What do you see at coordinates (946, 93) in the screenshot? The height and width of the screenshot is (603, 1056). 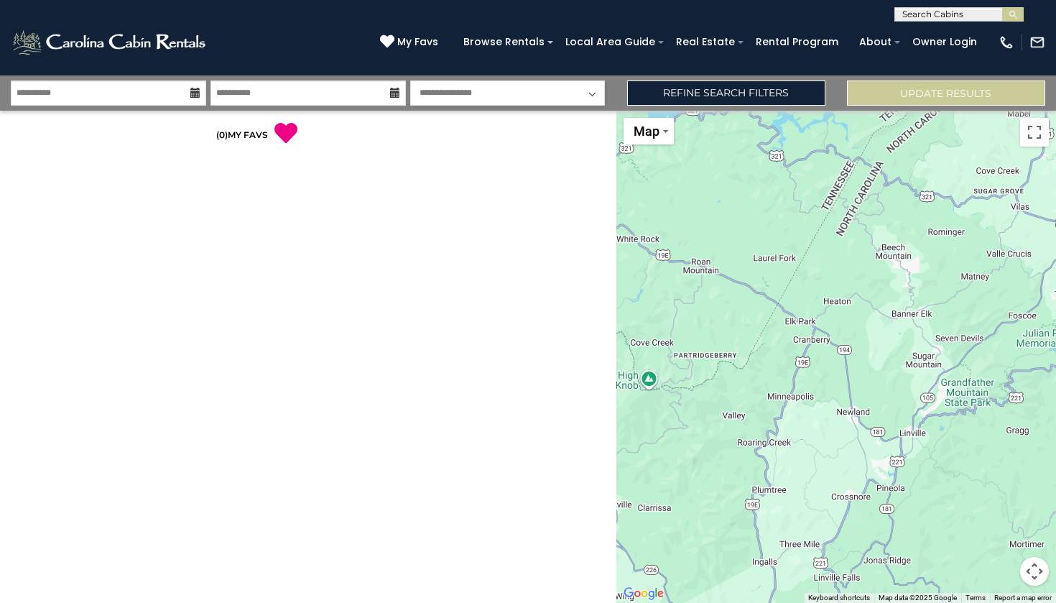 I see `button: Update Results` at bounding box center [946, 93].